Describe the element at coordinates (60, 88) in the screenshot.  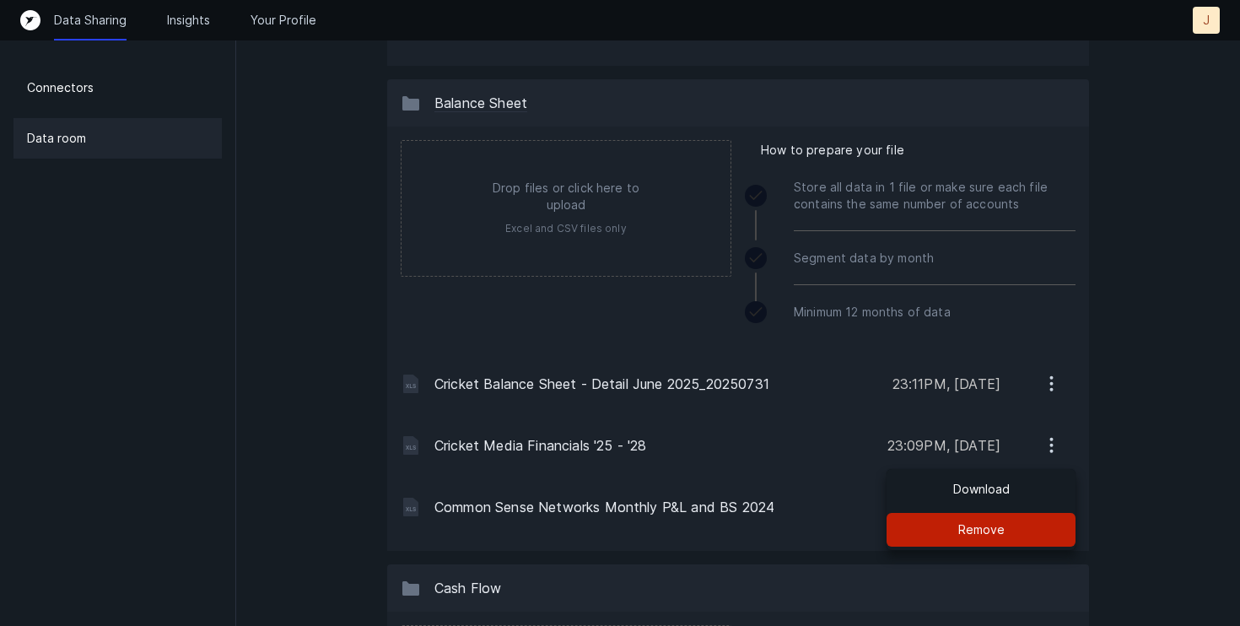
I see `p: Connectors` at that location.